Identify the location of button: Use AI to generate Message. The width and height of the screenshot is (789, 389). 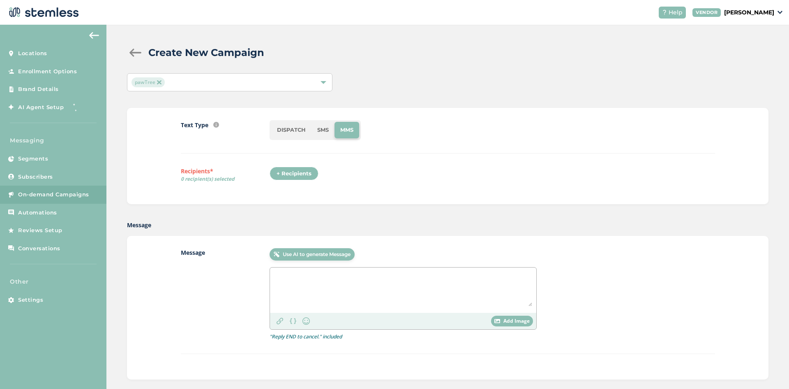
(312, 254).